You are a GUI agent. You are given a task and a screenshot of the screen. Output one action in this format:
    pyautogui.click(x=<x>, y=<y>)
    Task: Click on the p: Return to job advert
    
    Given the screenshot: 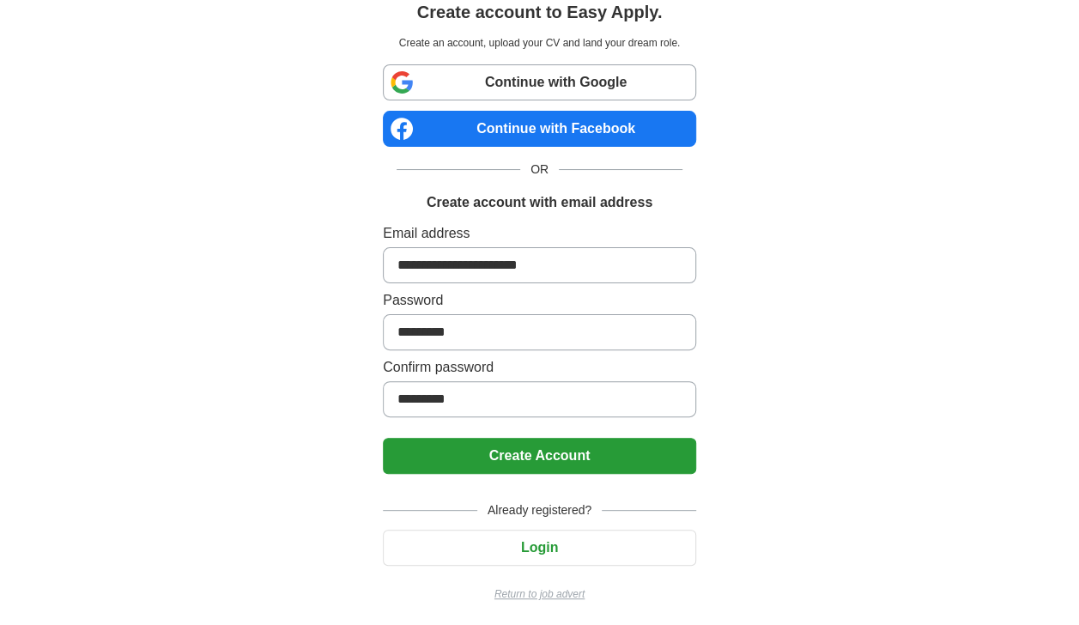 What is the action you would take?
    pyautogui.click(x=539, y=594)
    